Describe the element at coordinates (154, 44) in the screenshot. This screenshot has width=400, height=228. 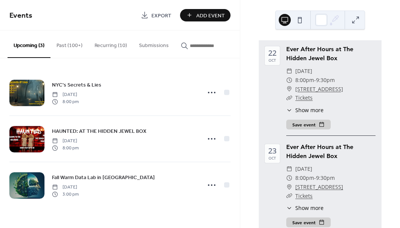
I see `button: Submissions` at that location.